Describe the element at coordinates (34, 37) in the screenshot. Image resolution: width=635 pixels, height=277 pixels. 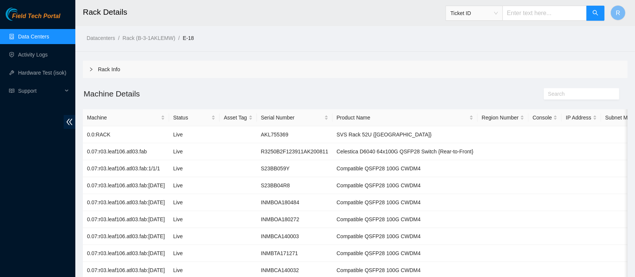
I see `a: Data Centers` at that location.